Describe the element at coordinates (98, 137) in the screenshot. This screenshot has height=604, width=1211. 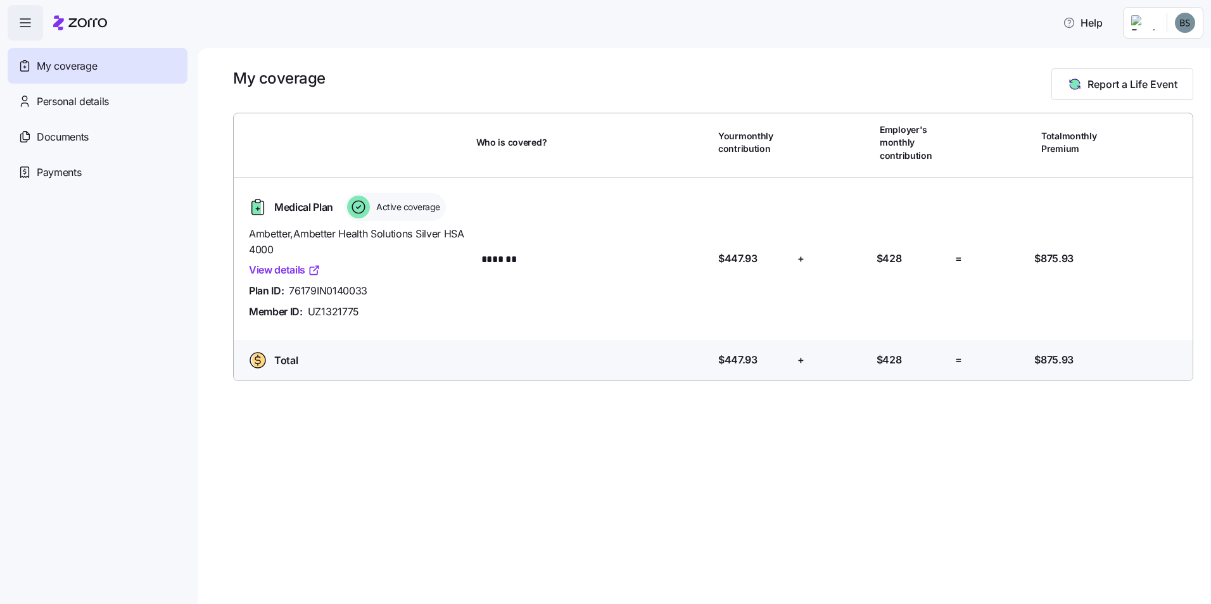
I see `a: Documents` at that location.